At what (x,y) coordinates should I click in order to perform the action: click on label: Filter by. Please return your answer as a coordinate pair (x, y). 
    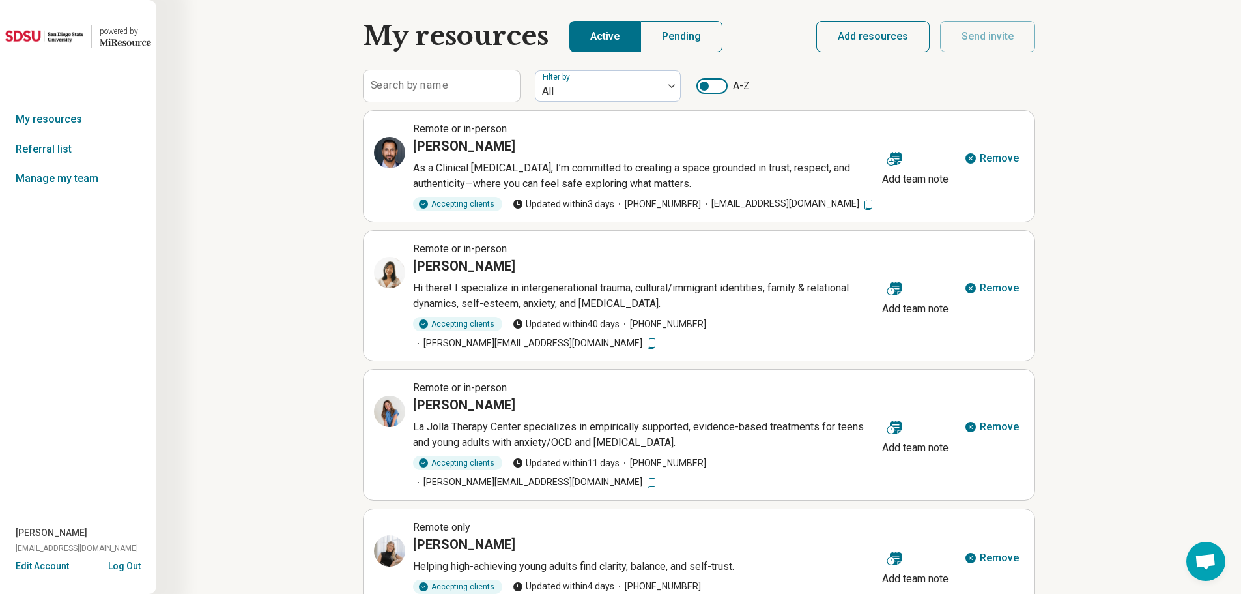
    Looking at the image, I should click on (558, 77).